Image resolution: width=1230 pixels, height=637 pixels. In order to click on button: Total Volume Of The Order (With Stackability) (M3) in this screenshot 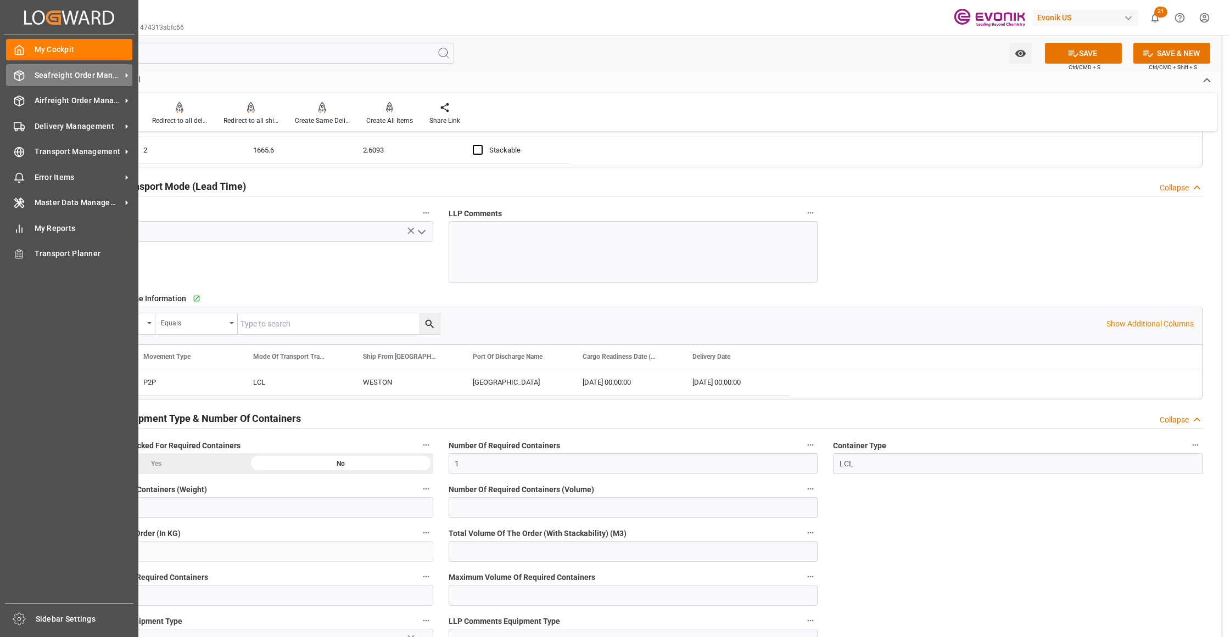, I will do `click(810, 533)`.